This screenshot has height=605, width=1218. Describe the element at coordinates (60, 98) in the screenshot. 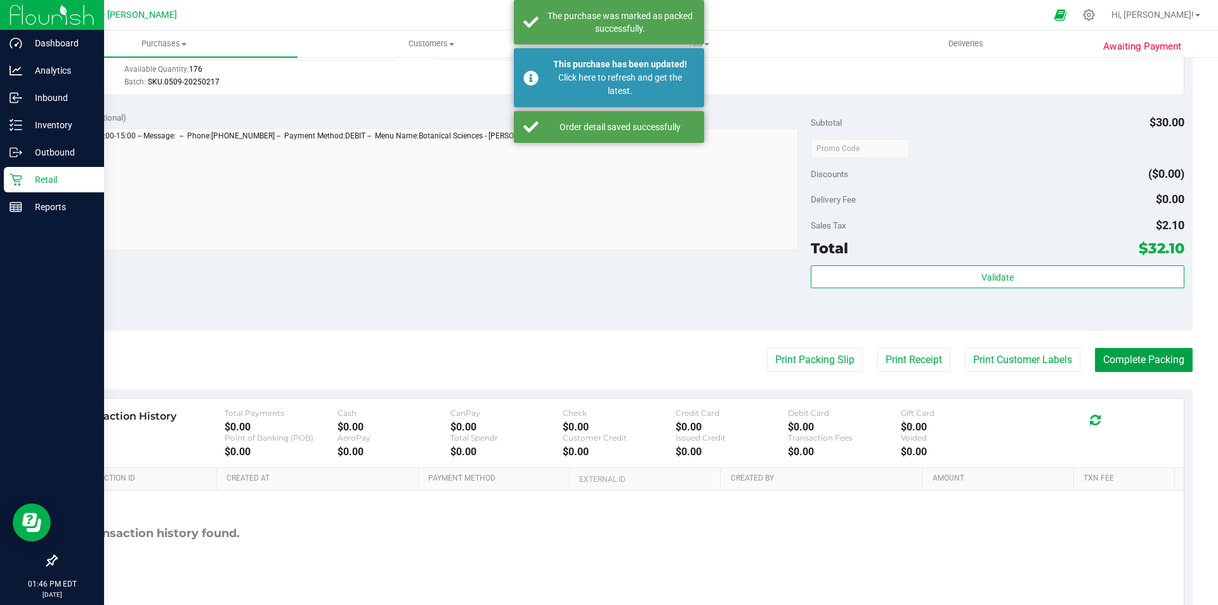

I see `p: Inbound` at that location.